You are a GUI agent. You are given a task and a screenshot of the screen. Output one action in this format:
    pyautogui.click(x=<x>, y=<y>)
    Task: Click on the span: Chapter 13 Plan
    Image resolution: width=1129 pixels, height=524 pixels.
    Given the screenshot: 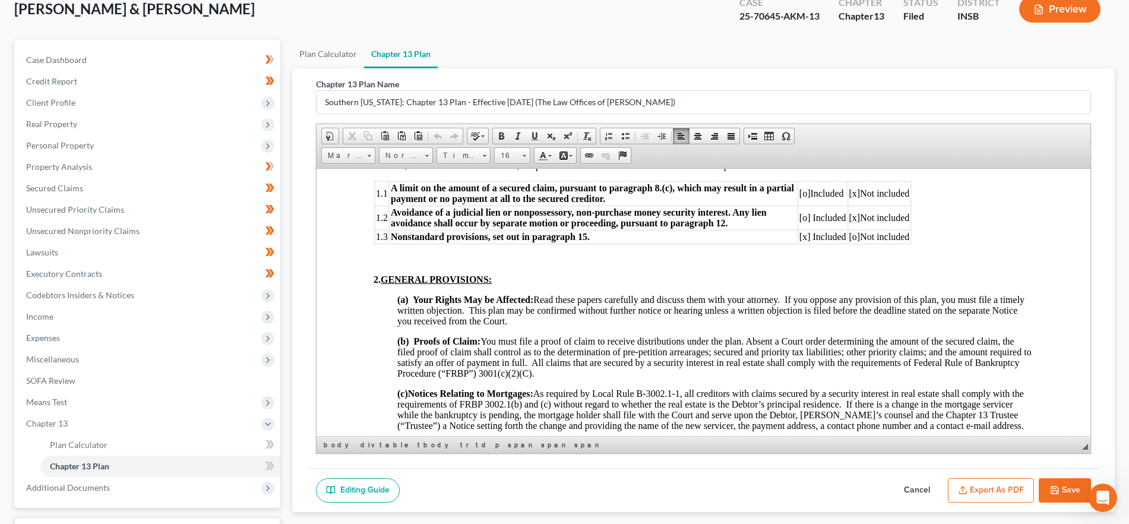 What is the action you would take?
    pyautogui.click(x=80, y=466)
    